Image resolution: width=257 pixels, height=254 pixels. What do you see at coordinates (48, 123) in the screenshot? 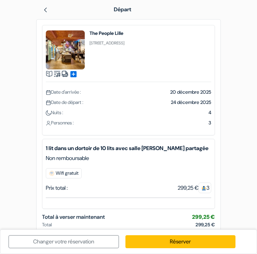
I see `img: user_icon.svg` at bounding box center [48, 123].